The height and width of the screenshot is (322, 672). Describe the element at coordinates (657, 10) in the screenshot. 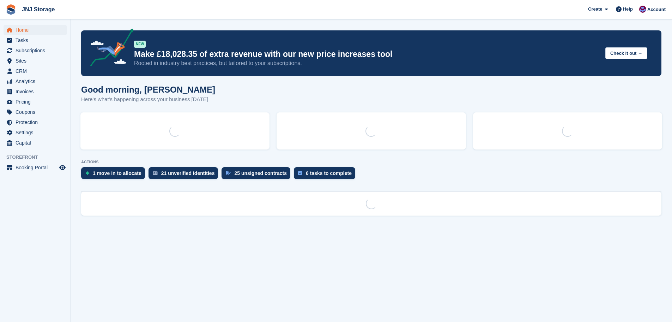

I see `span: Account` at that location.